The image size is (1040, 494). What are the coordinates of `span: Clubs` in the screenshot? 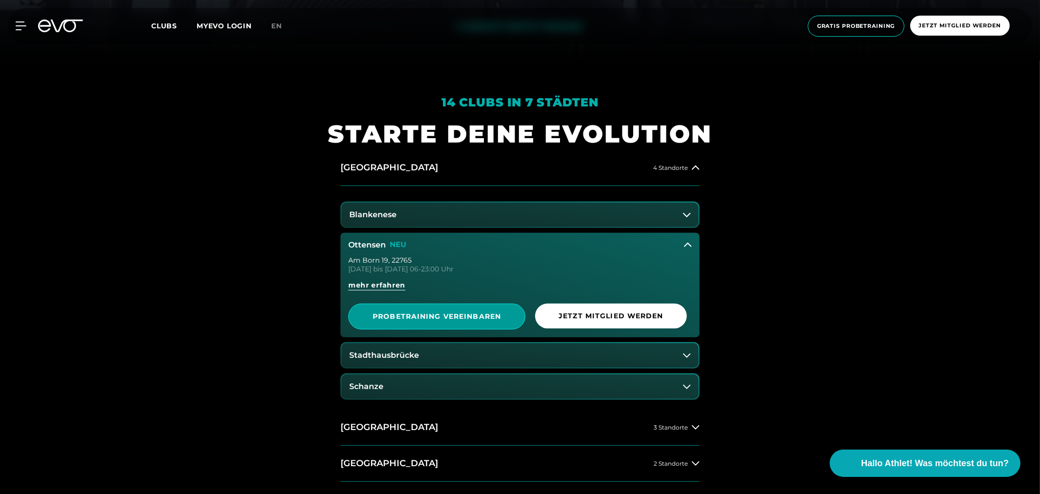 It's located at (164, 26).